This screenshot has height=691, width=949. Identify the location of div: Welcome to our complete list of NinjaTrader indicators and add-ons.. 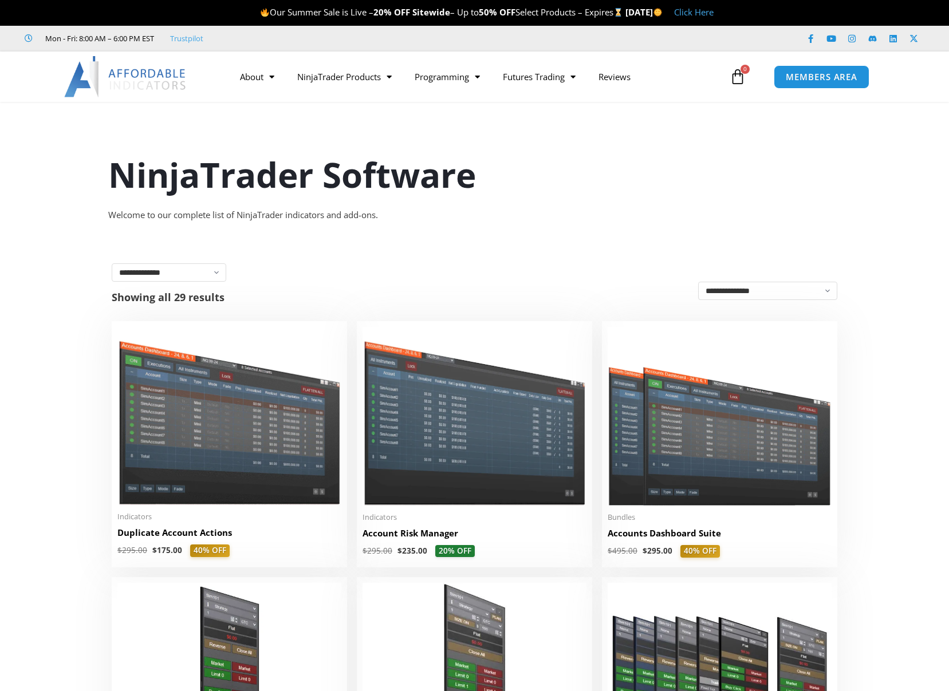
(475, 215).